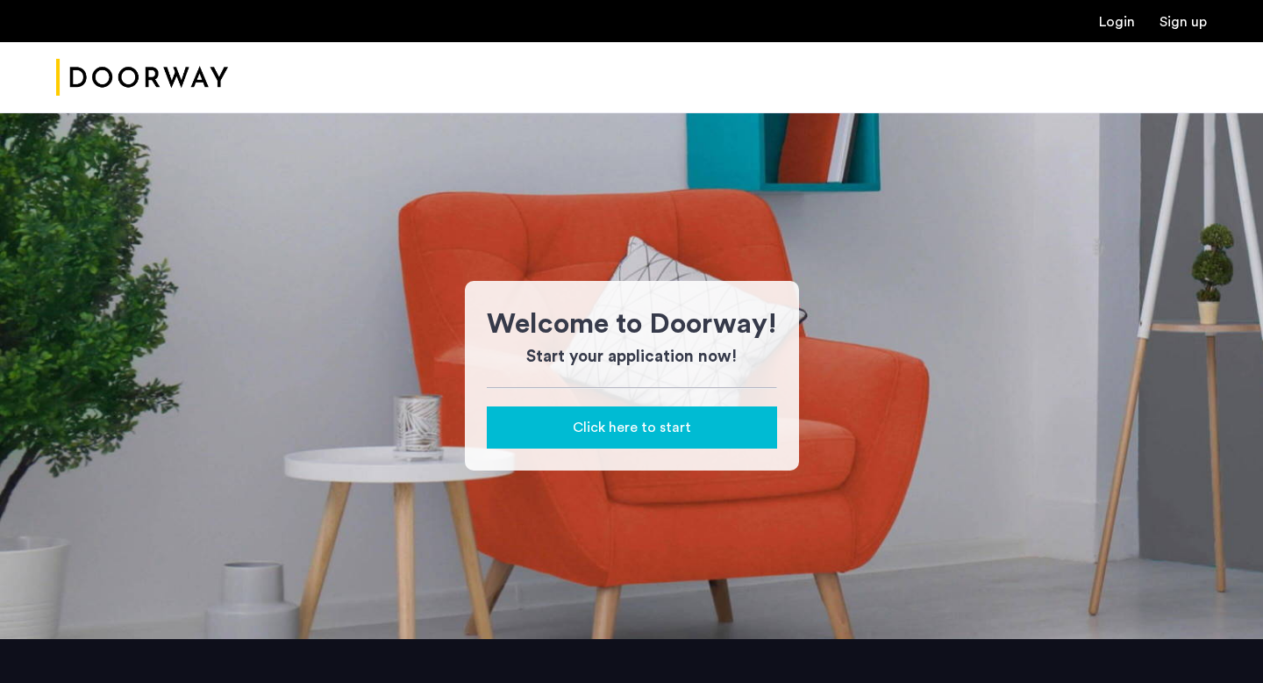 This screenshot has width=1263, height=683. I want to click on h1: Welcome to Doorway!, so click(632, 324).